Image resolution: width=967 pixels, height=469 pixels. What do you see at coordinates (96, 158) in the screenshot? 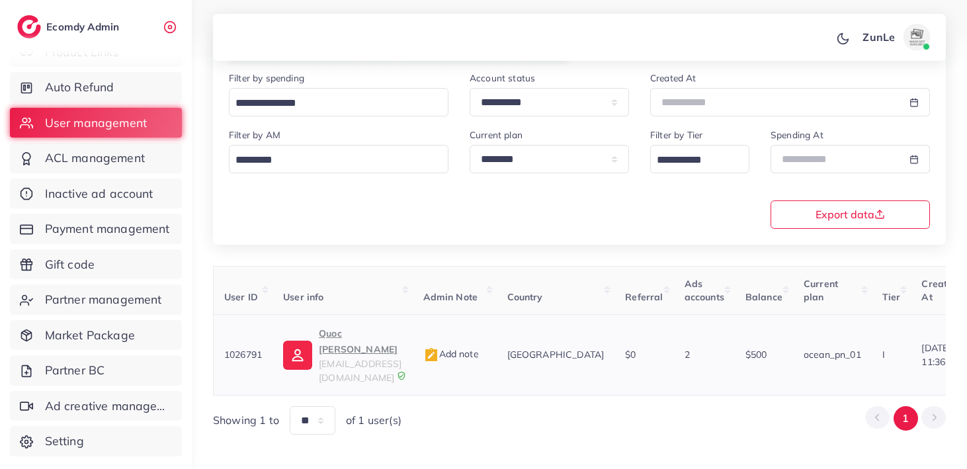
I see `a: ACL management` at bounding box center [96, 158].